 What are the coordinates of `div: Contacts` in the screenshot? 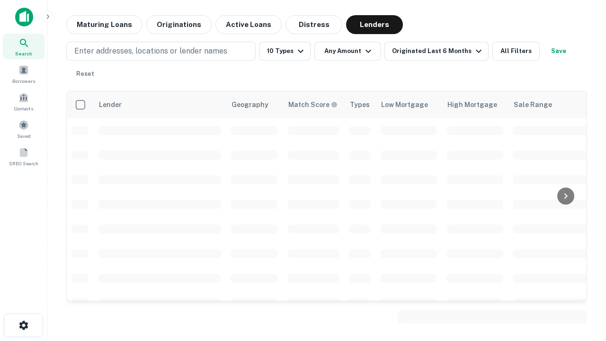 It's located at (24, 101).